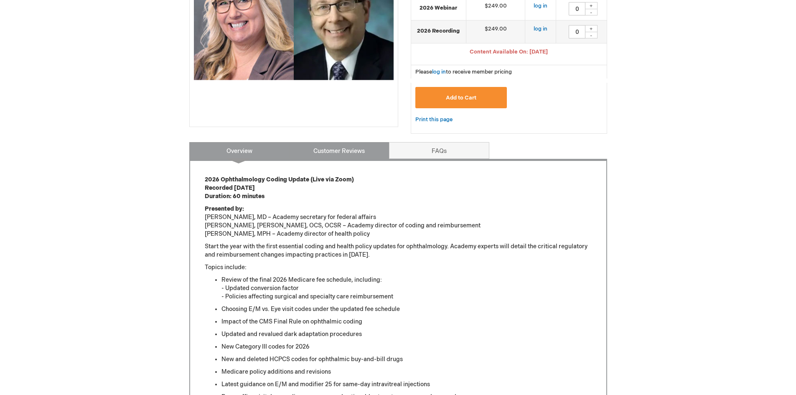 This screenshot has height=395, width=796. Describe the element at coordinates (439, 31) in the screenshot. I see `strong: 2026 Recording` at that location.